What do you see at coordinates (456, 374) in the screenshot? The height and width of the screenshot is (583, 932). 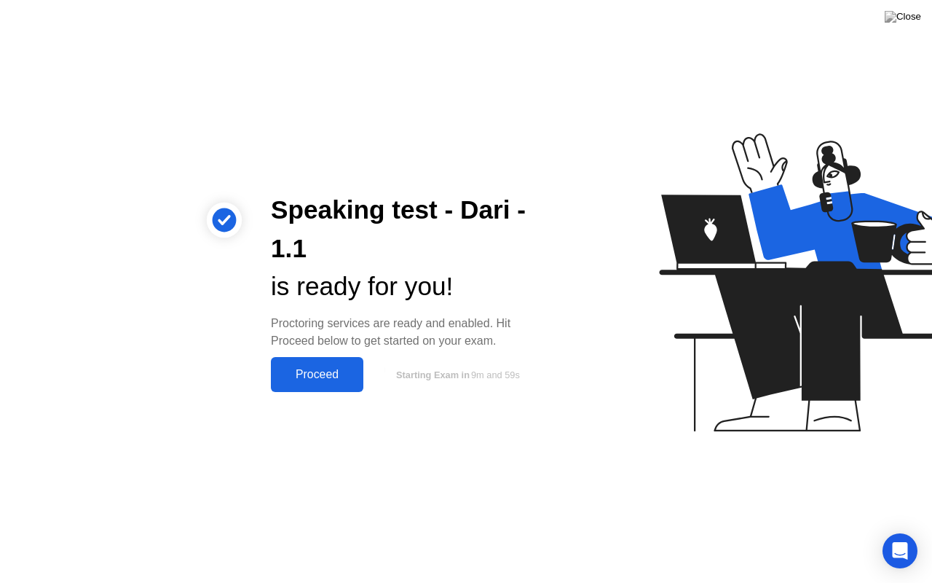 I see `button: Starting Exam in9m and 59s` at bounding box center [456, 374].